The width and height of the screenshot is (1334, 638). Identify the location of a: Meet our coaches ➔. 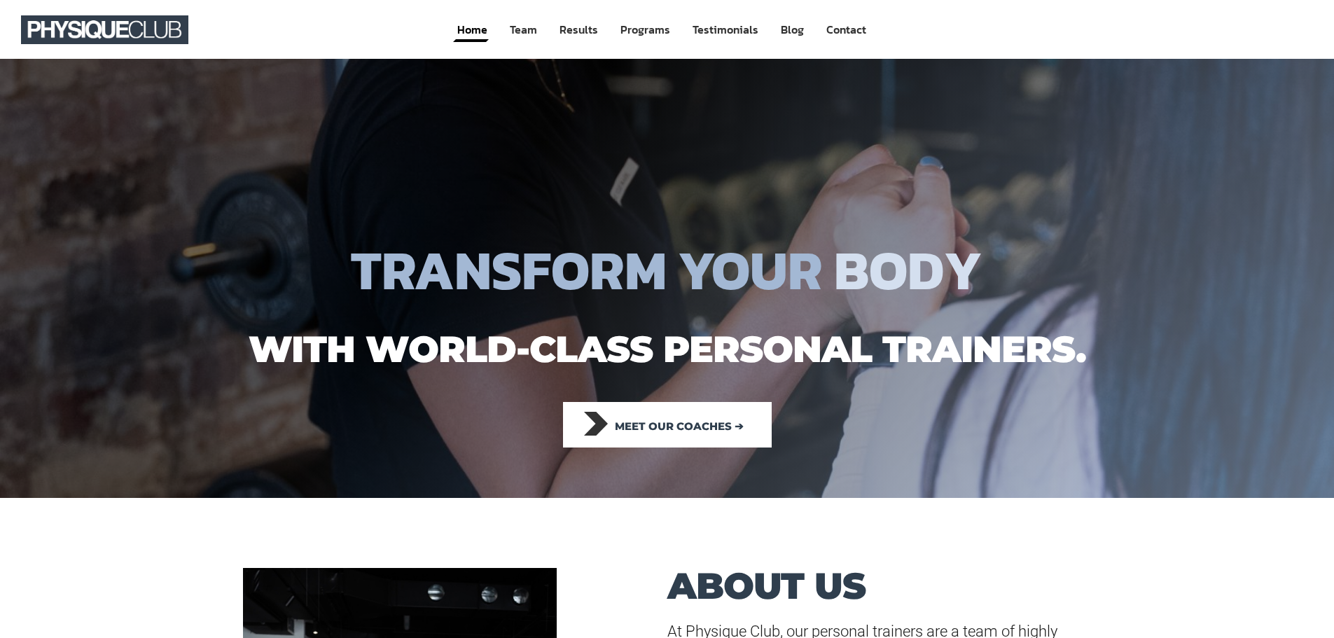
(667, 424).